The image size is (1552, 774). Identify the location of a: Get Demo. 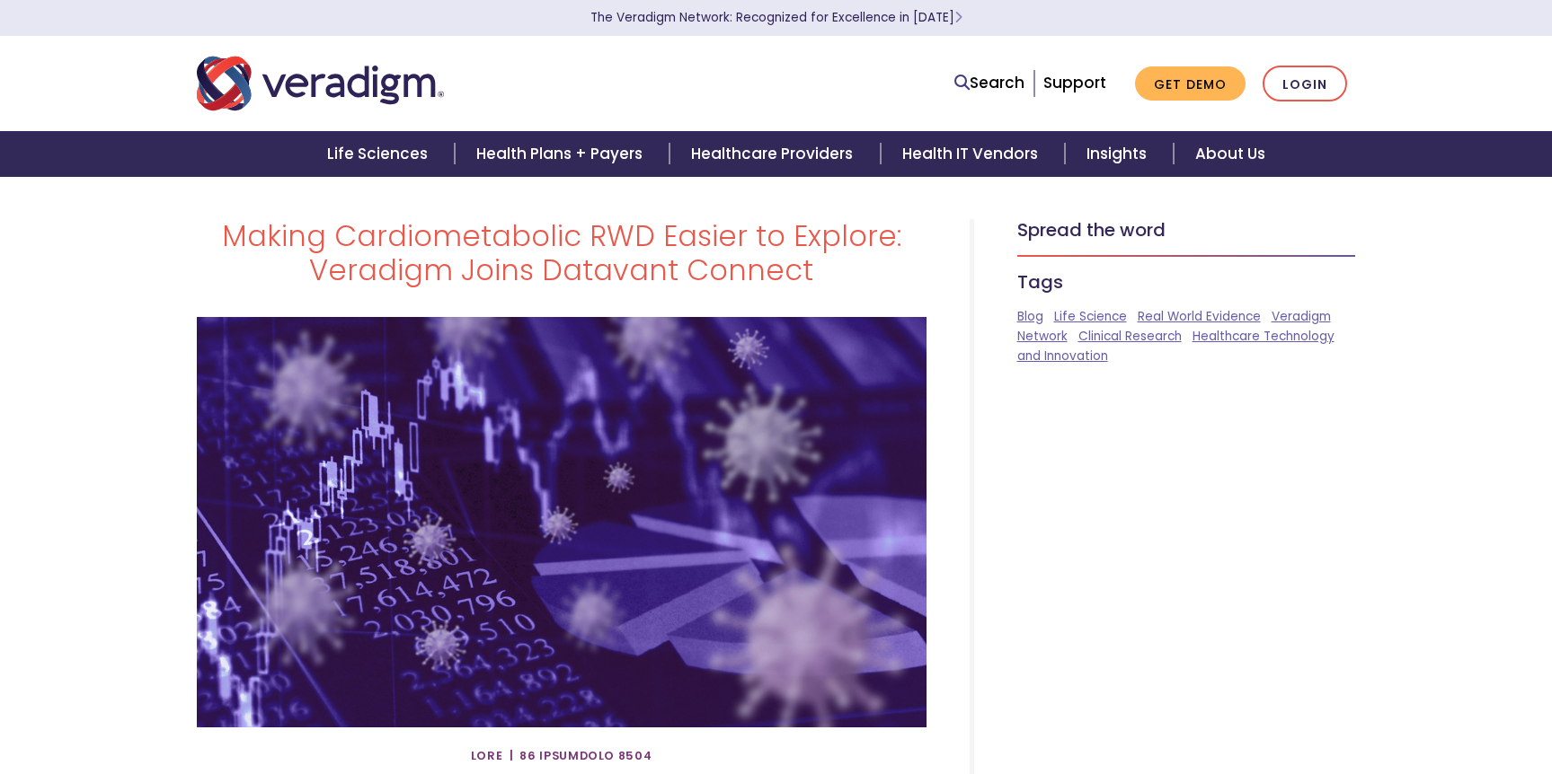
(1190, 84).